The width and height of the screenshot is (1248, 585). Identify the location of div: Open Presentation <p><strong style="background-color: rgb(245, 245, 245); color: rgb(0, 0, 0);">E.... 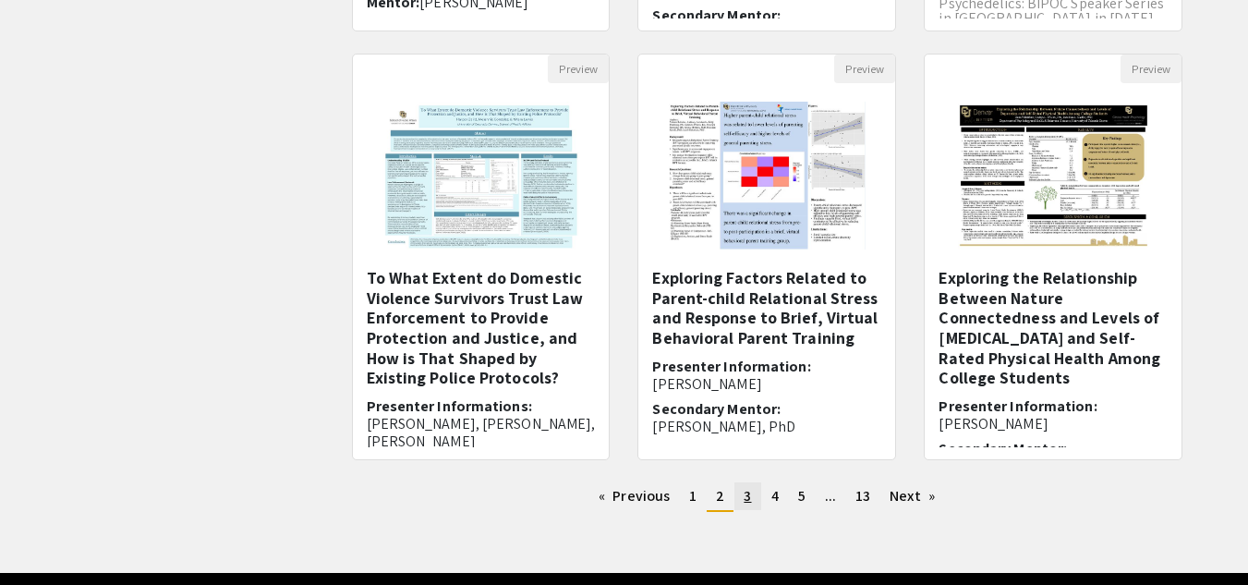
(767, 257).